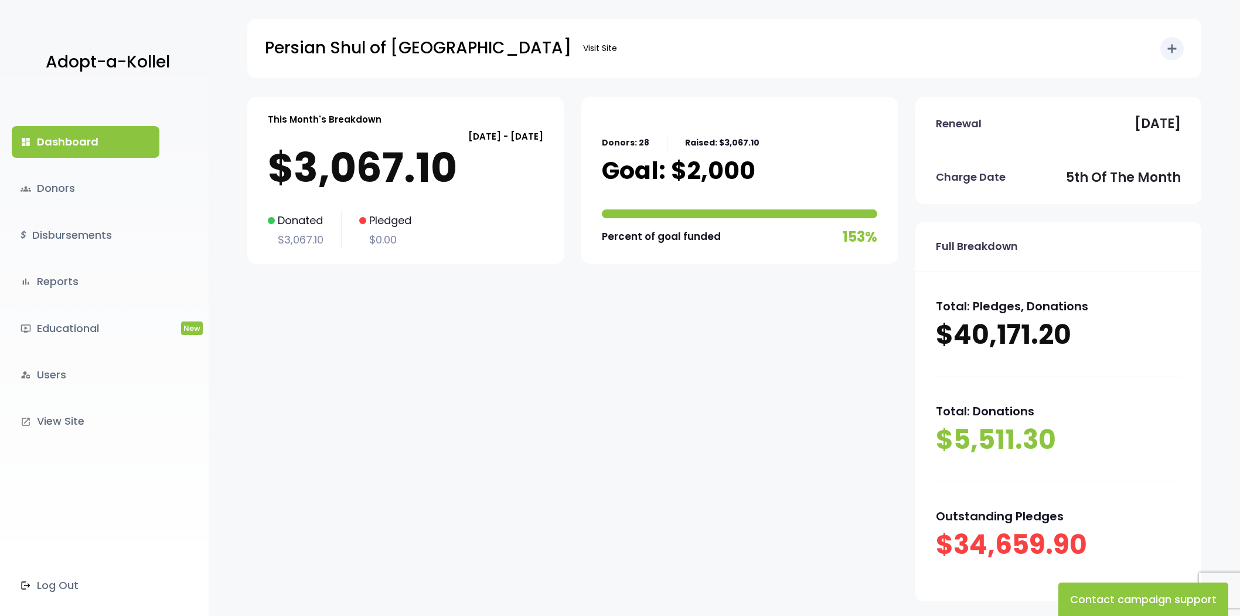 The height and width of the screenshot is (616, 1240). I want to click on p: Total: Donations, so click(1059, 411).